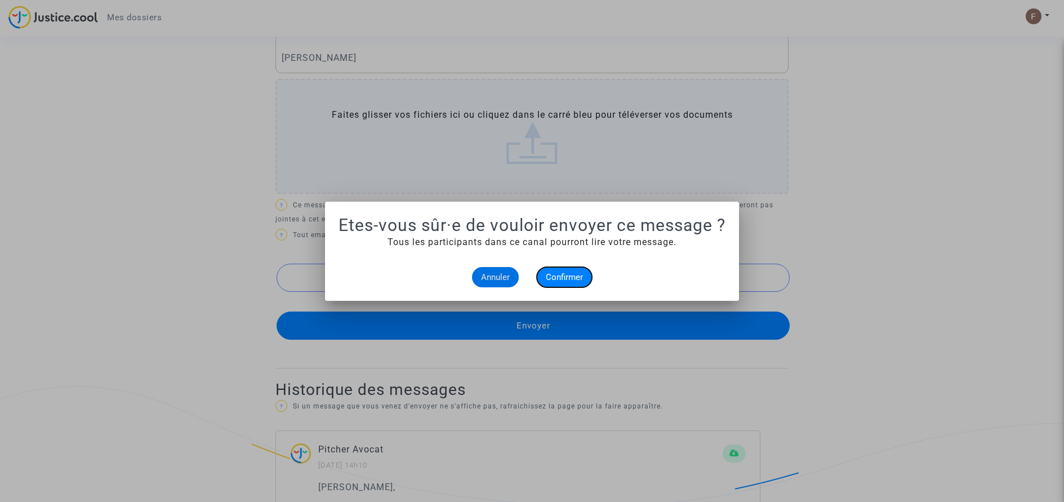  What do you see at coordinates (564, 277) in the screenshot?
I see `span: Confirmer` at bounding box center [564, 277].